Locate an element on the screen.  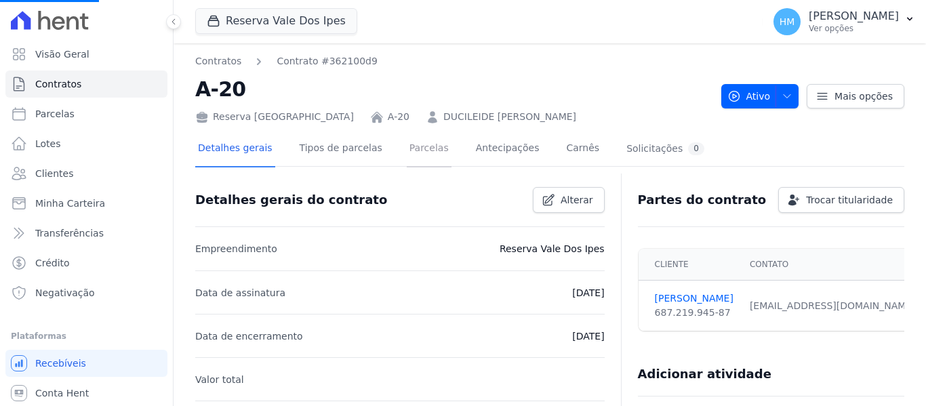
span: Alterar is located at coordinates (577, 200).